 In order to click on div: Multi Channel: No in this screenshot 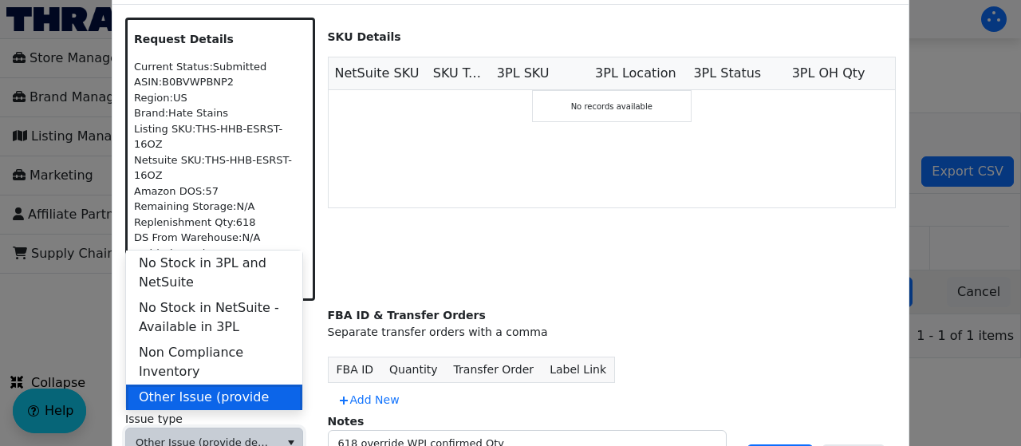, I will do `click(220, 254)`.